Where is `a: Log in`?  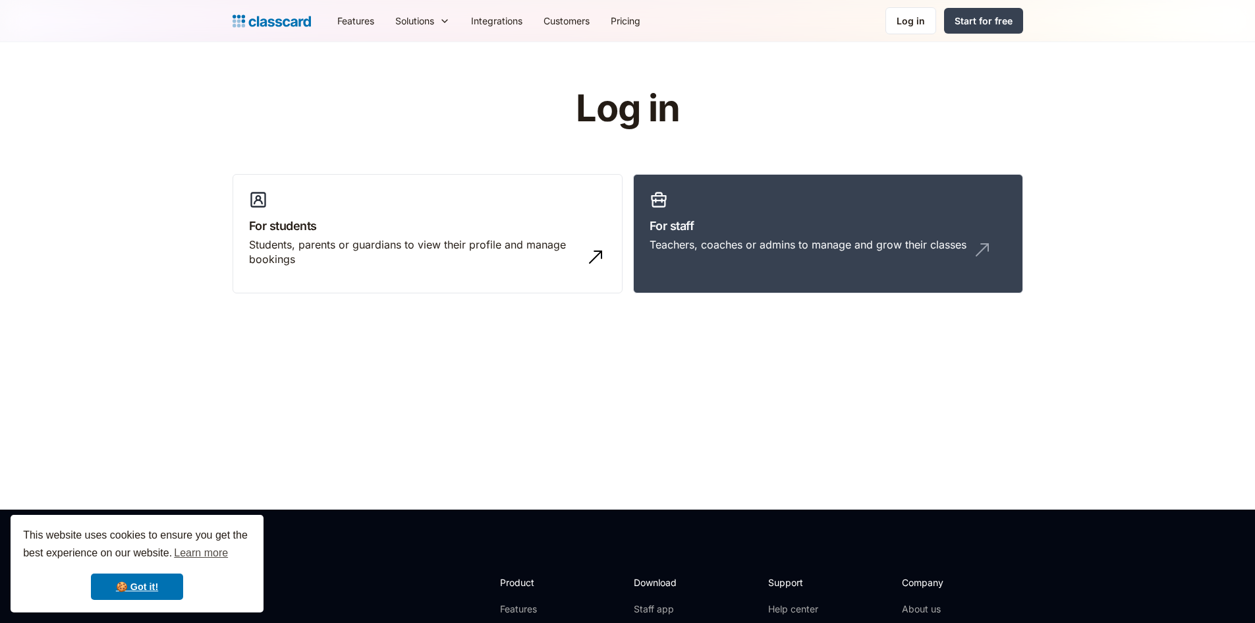 a: Log in is located at coordinates (911, 20).